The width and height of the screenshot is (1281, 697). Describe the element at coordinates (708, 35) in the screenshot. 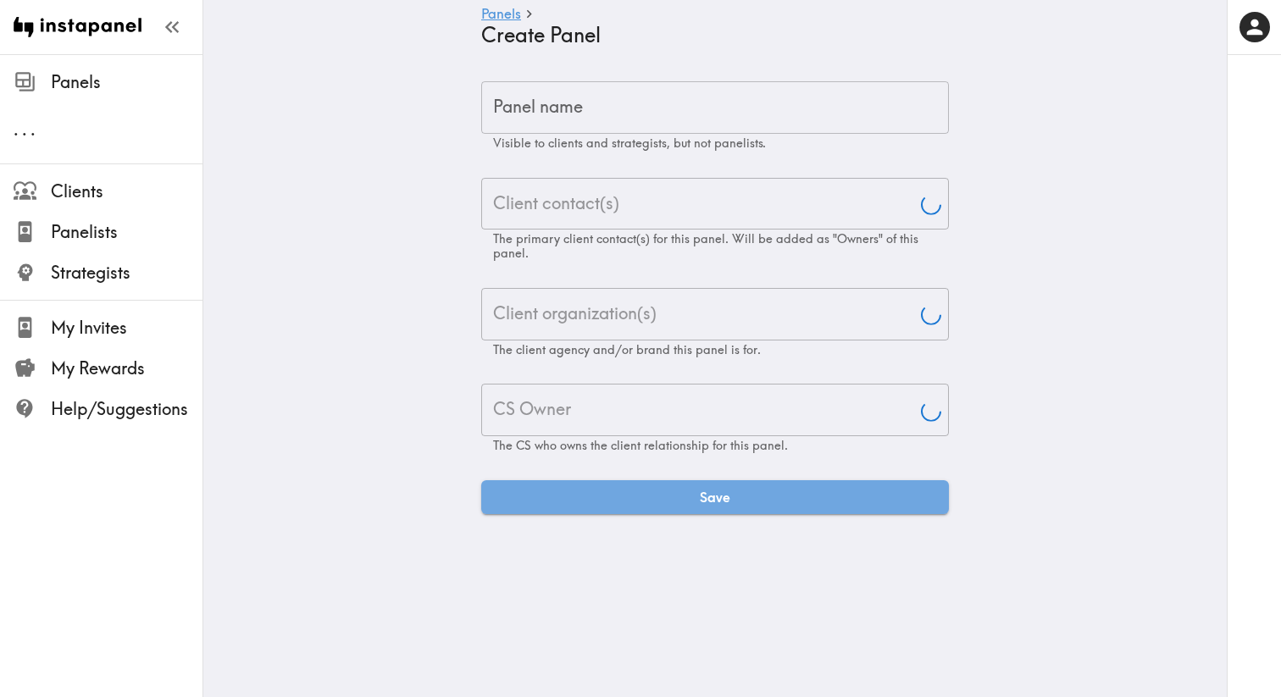

I see `h4: Create Panel` at that location.